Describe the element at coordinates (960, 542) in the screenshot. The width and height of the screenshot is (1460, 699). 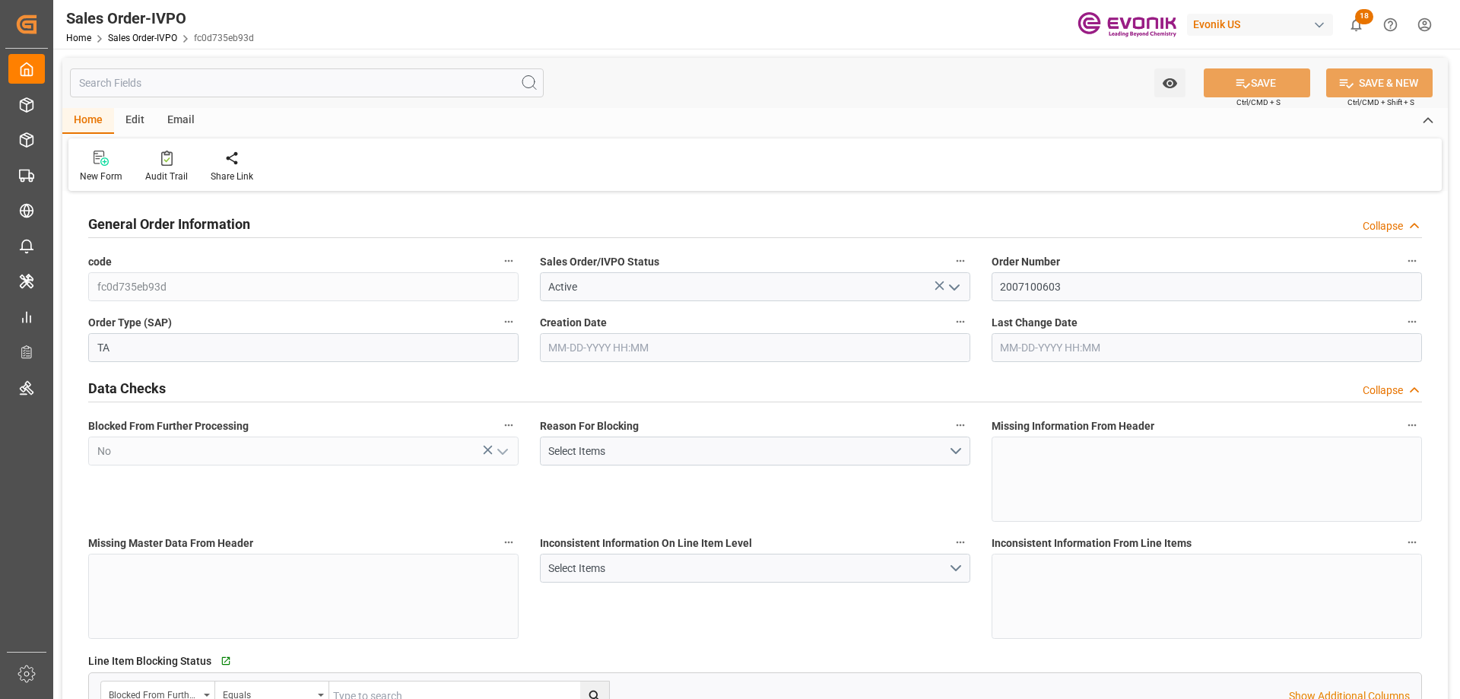
I see `button: Inconsistent Information On Line Item Level` at that location.